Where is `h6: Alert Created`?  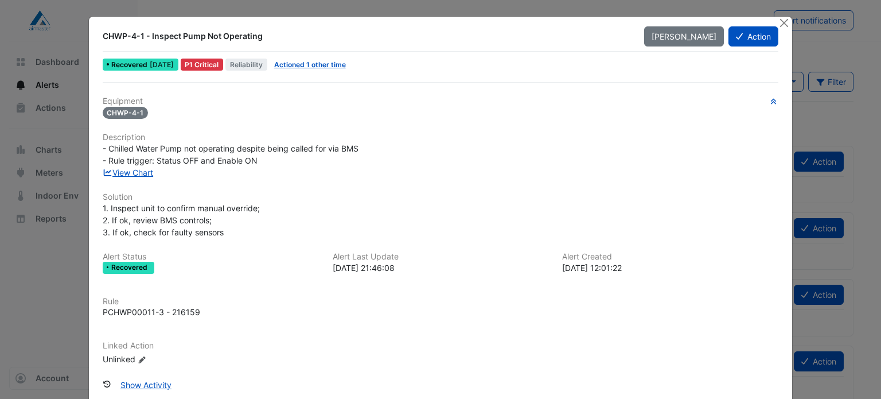 h6: Alert Created is located at coordinates (670, 256).